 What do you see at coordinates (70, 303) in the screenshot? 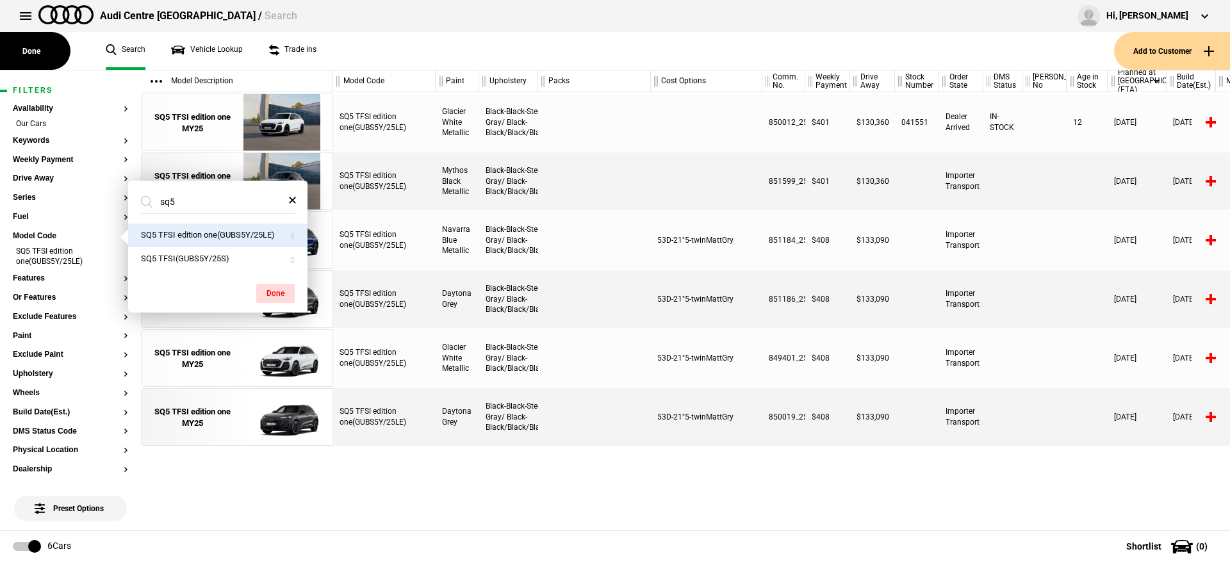
I see `section: Or Features` at bounding box center [70, 303].